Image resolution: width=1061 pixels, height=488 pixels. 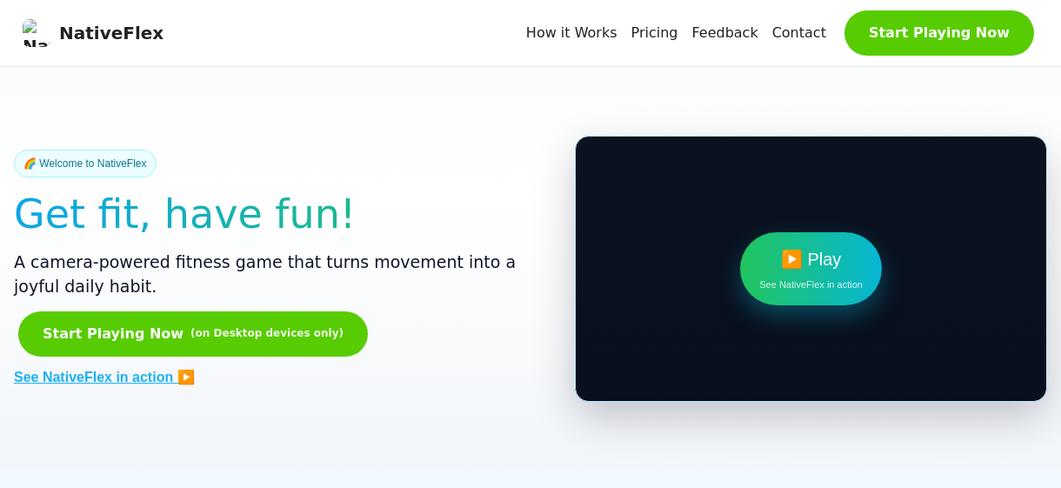 What do you see at coordinates (104, 378) in the screenshot?
I see `a: See NativeFlex in action ▶️` at bounding box center [104, 378].